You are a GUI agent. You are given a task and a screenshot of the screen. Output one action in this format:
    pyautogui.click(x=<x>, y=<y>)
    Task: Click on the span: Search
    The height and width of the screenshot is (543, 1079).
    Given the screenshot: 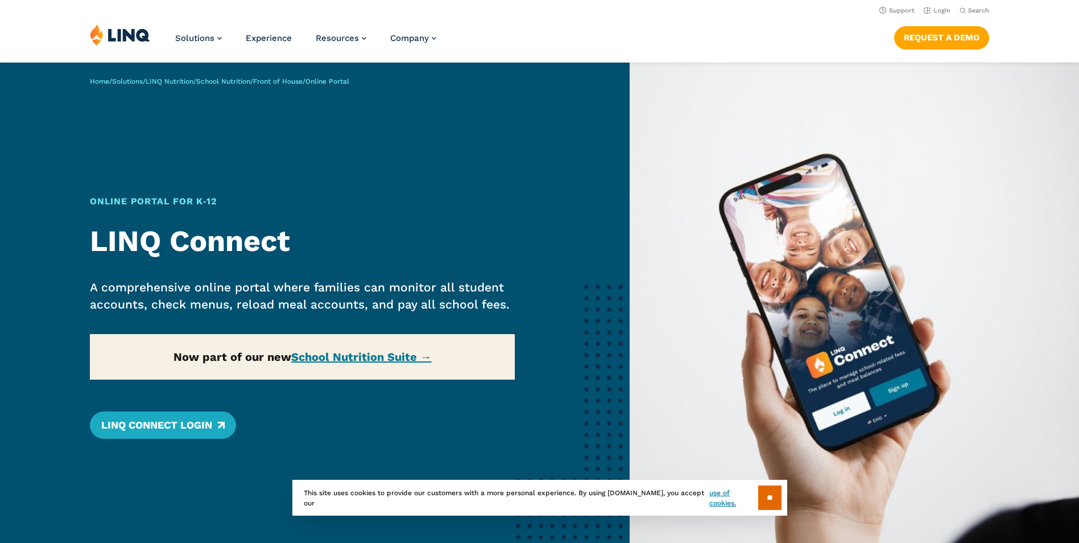 What is the action you would take?
    pyautogui.click(x=978, y=10)
    